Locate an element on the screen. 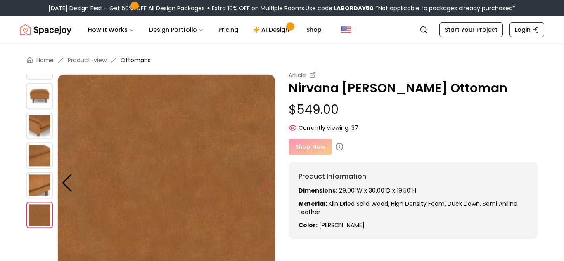 This screenshot has height=261, width=564. span: Kiln dried solid wood, high density foam, duck down, semi aniline leather is located at coordinates (408, 208).